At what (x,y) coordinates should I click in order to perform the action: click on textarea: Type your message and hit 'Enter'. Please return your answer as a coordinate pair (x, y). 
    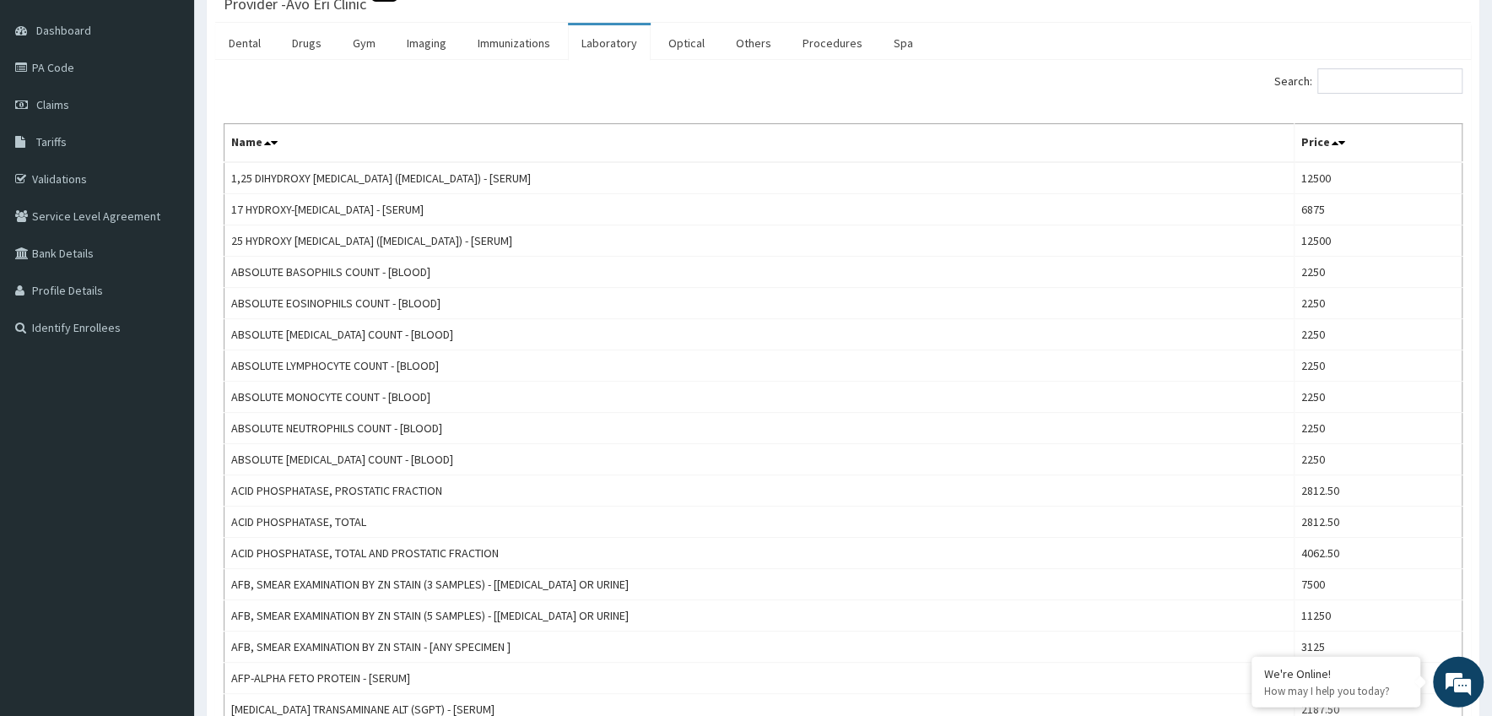
    Looking at the image, I should click on (165, 490).